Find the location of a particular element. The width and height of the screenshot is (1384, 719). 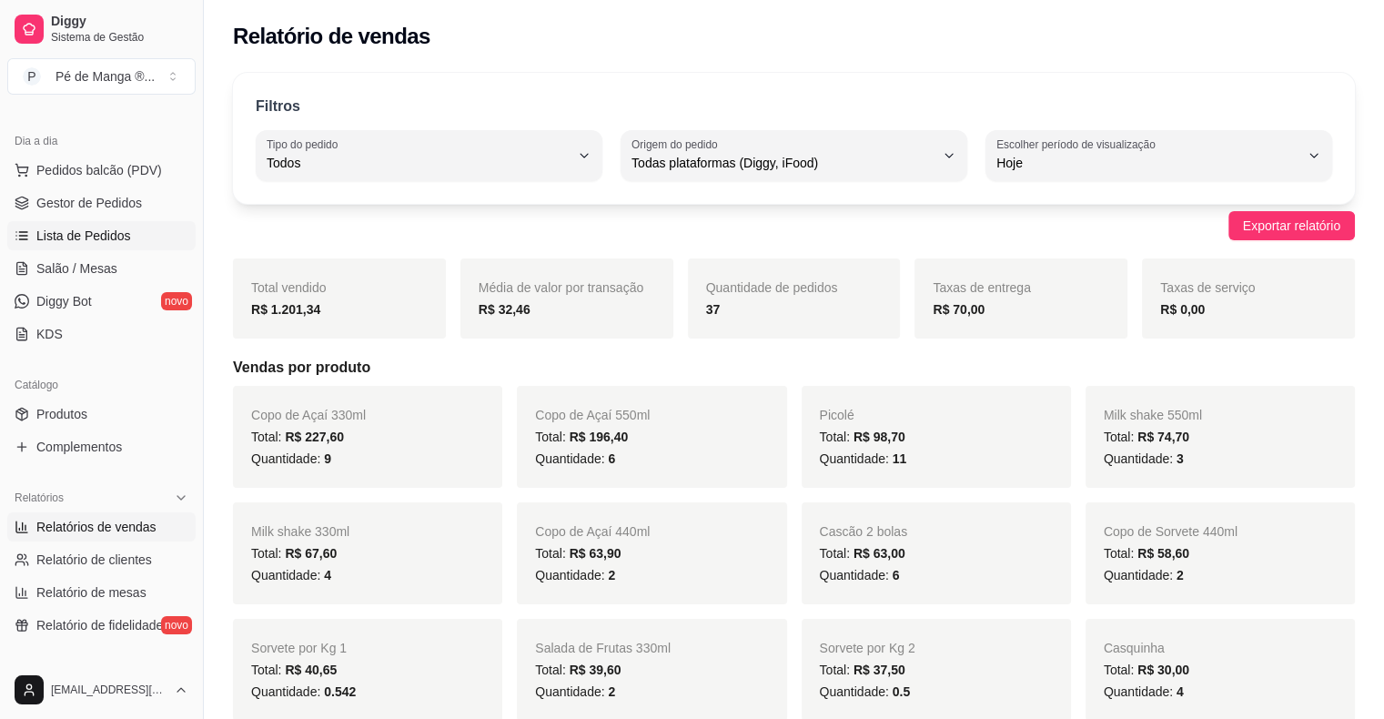

span: R$ 37,50 is located at coordinates (879, 670).